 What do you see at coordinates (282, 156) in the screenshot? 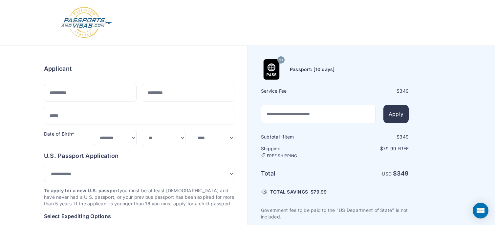
I see `span: FREE SHIPPING` at bounding box center [282, 156].